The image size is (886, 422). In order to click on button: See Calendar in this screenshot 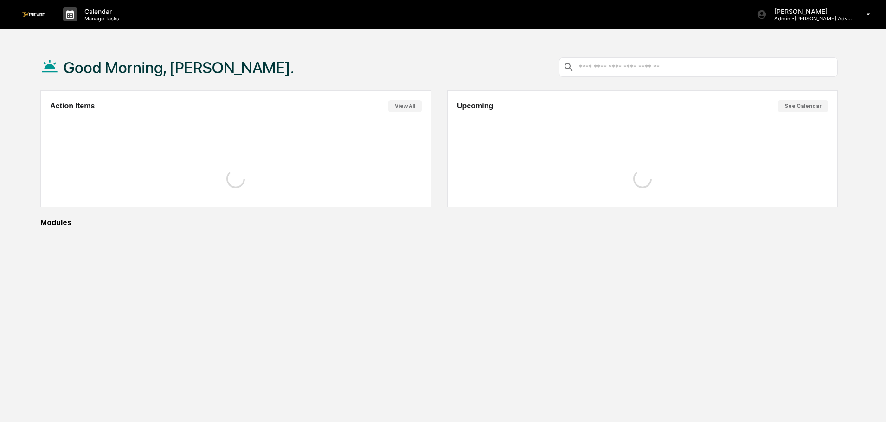, I will do `click(803, 106)`.